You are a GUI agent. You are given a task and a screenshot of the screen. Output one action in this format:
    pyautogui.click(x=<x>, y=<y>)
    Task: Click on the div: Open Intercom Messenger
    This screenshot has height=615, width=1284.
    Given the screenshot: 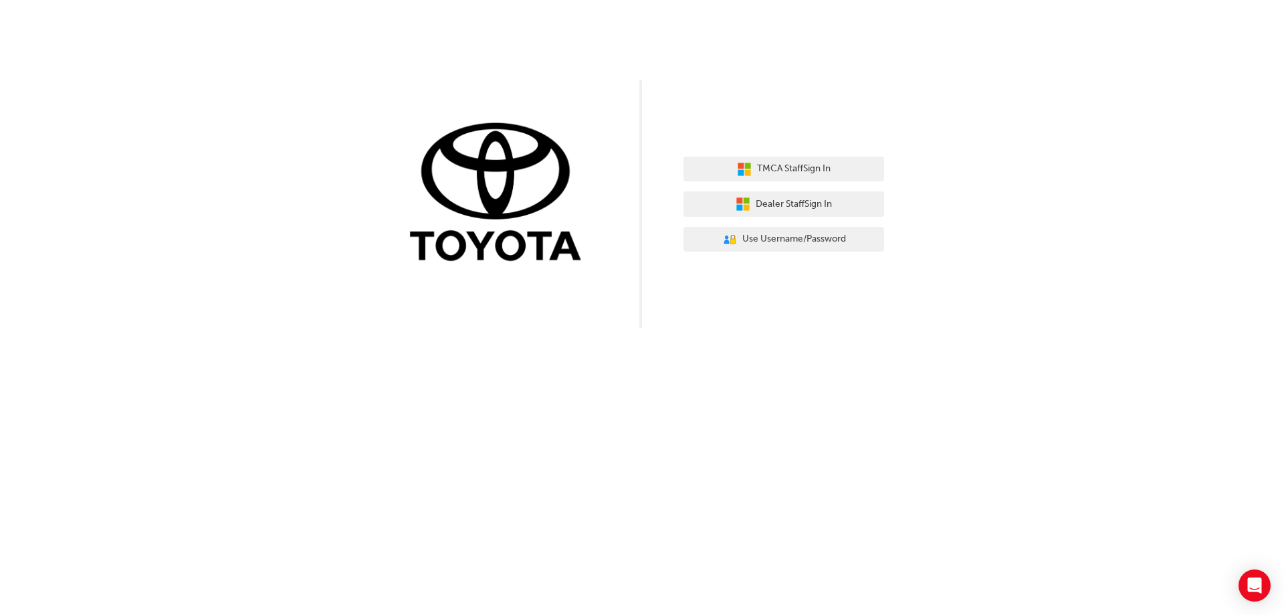 What is the action you would take?
    pyautogui.click(x=1255, y=585)
    